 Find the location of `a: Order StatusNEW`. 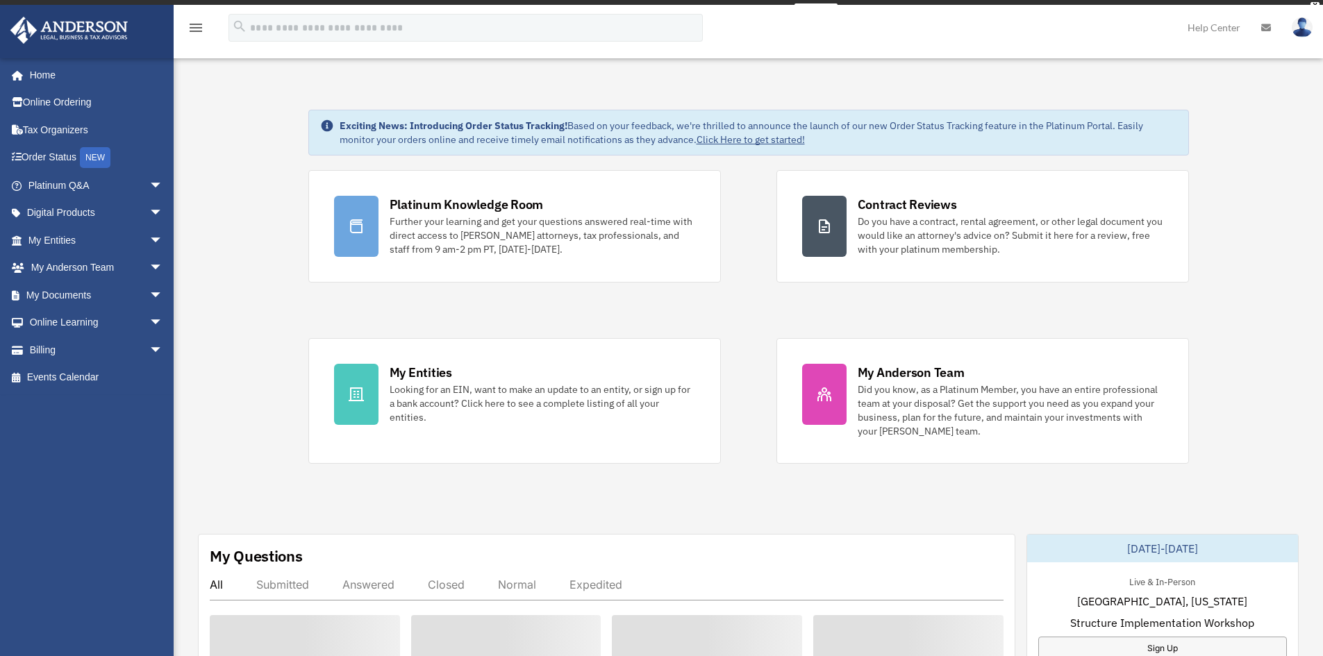

a: Order StatusNEW is located at coordinates (97, 158).